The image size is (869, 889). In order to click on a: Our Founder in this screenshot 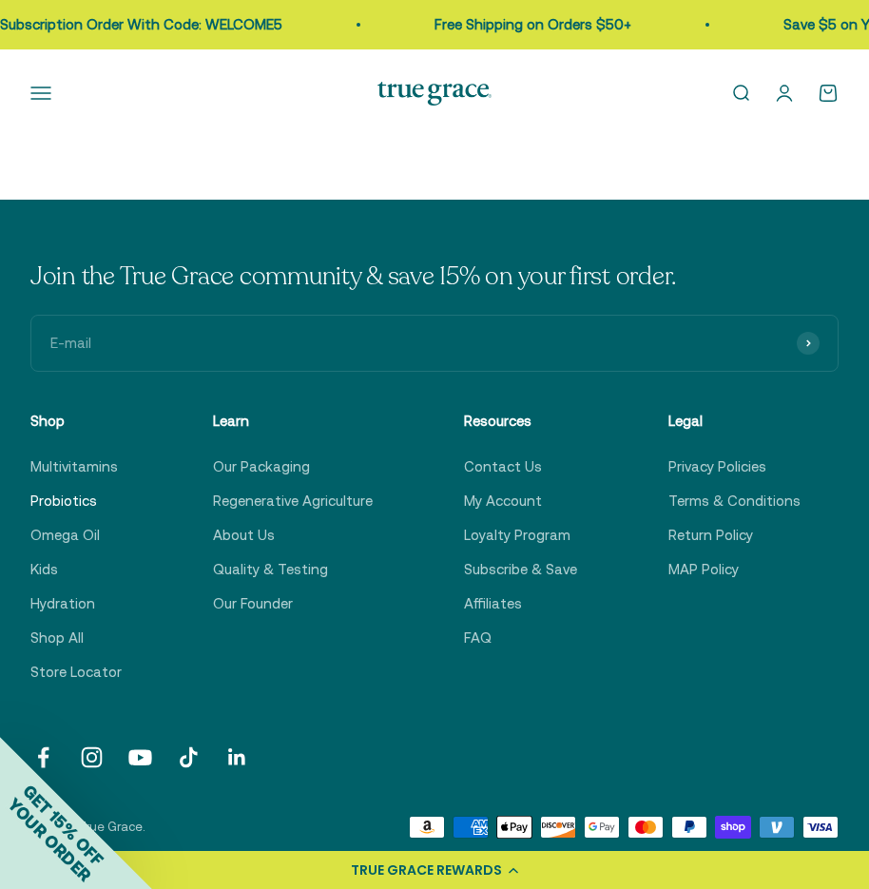, I will do `click(253, 604)`.